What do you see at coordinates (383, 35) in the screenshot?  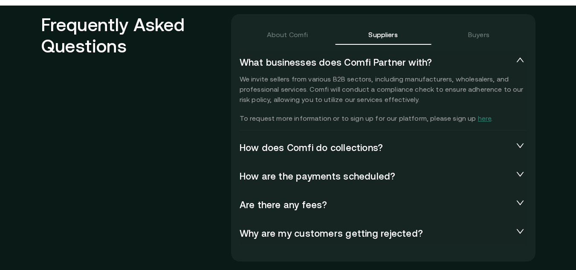 I see `div: Suppliers` at bounding box center [383, 35].